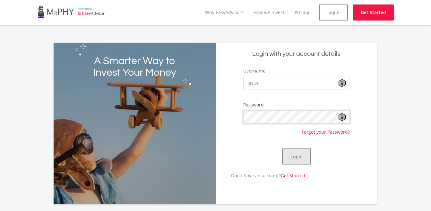 The image size is (431, 211). I want to click on h2: A Smarter Way to Invest Your Money, so click(134, 67).